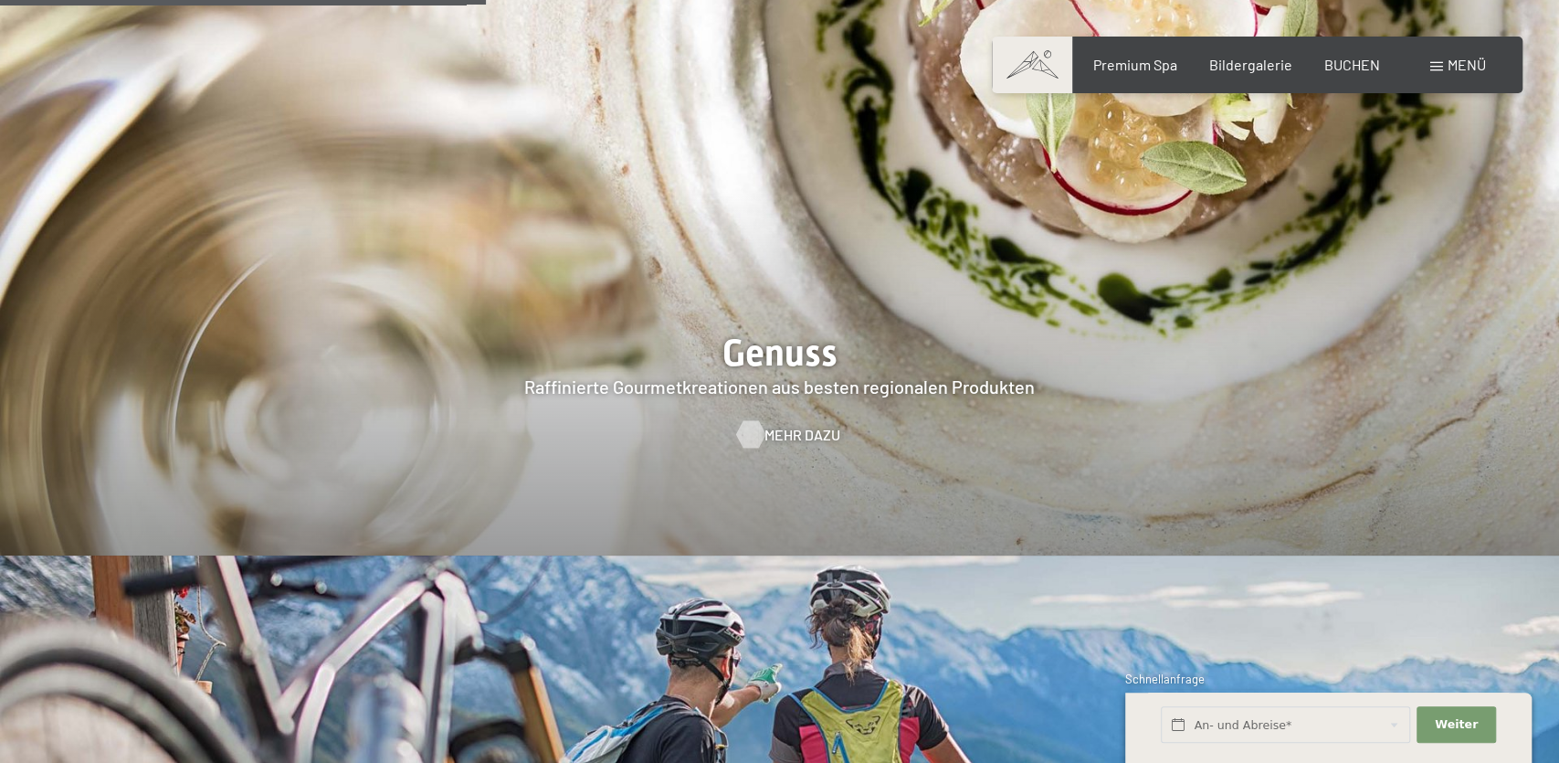  What do you see at coordinates (779, 435) in the screenshot?
I see `a: Mehr dazu` at bounding box center [779, 435].